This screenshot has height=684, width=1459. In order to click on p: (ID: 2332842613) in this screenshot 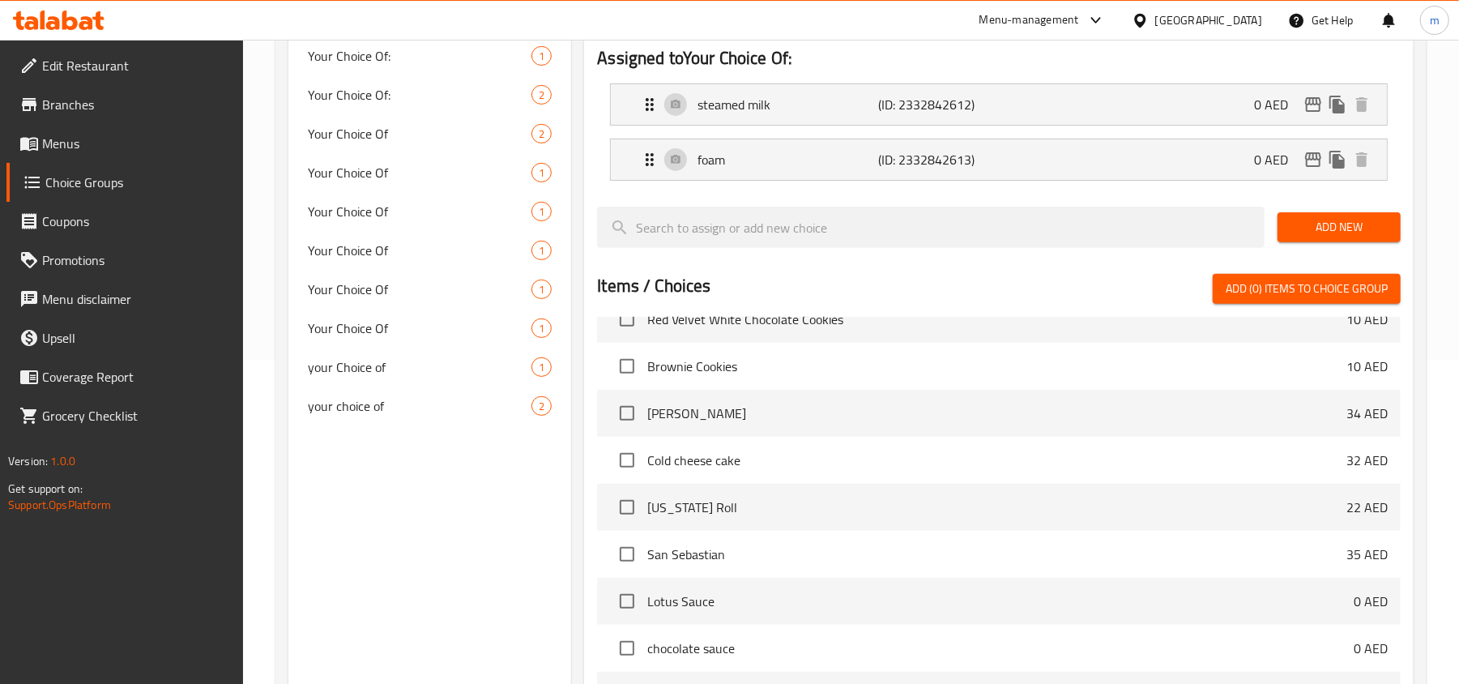, I will do `click(939, 160)`.